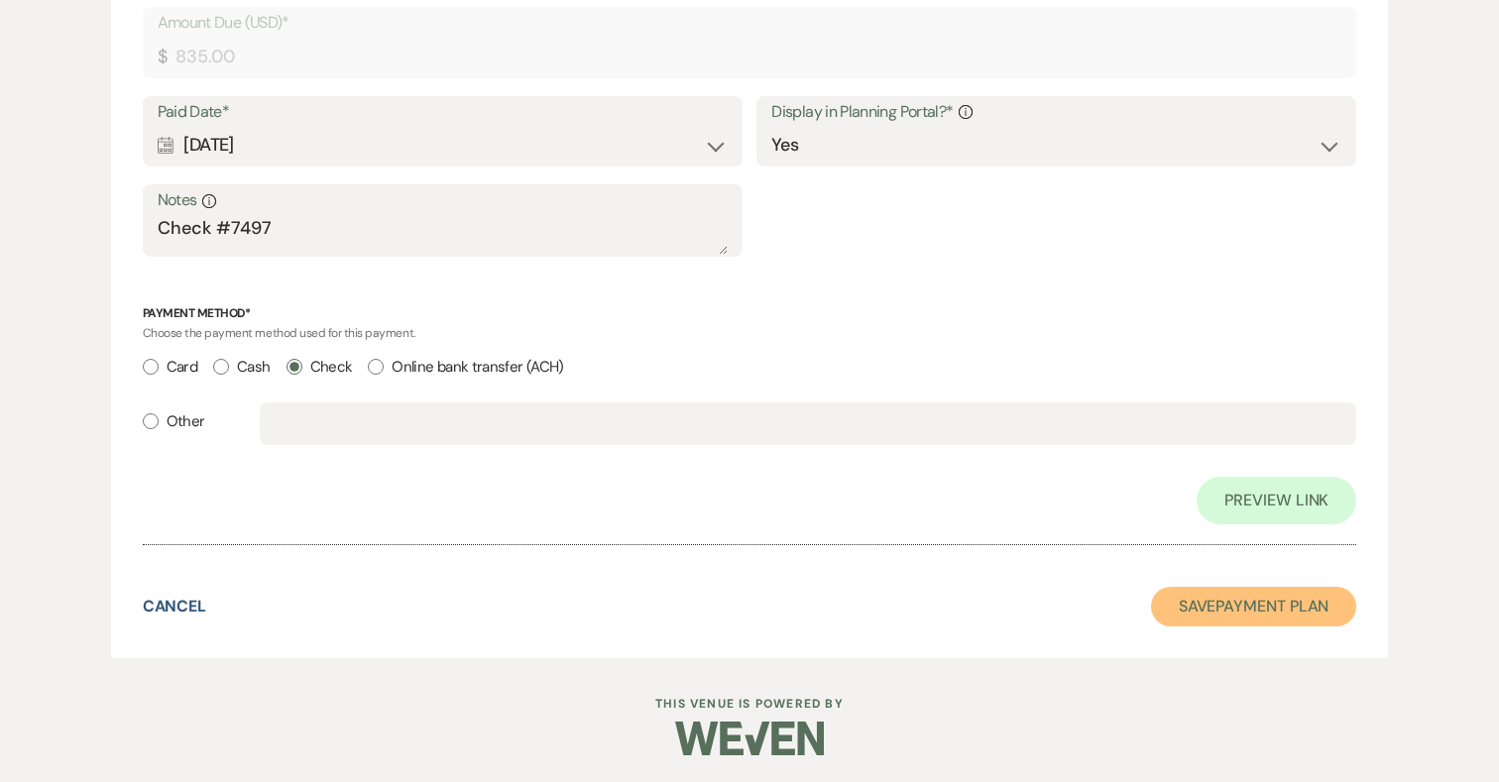 Image resolution: width=1499 pixels, height=782 pixels. What do you see at coordinates (749, 738) in the screenshot?
I see `img: Weven Logo` at bounding box center [749, 738].